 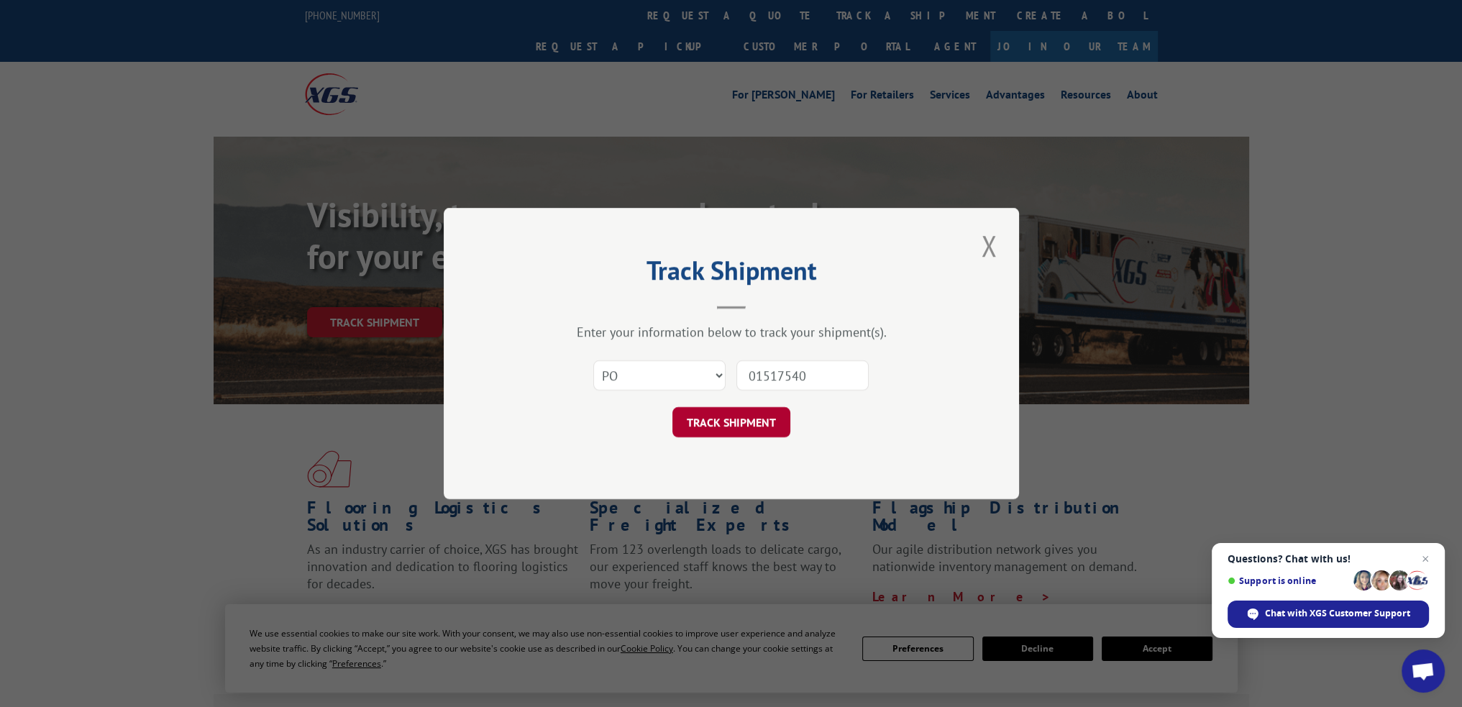 I want to click on span: Support is online, so click(x=1288, y=581).